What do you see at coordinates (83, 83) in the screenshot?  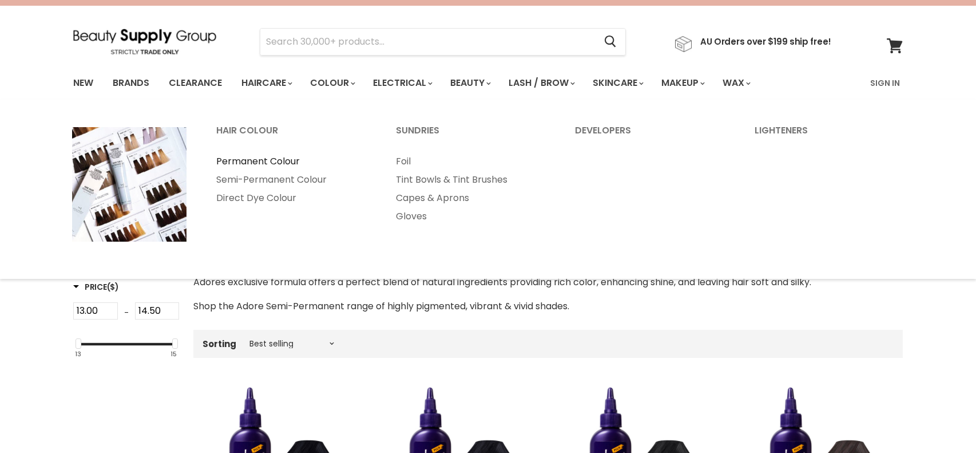 I see `a: New` at bounding box center [83, 83].